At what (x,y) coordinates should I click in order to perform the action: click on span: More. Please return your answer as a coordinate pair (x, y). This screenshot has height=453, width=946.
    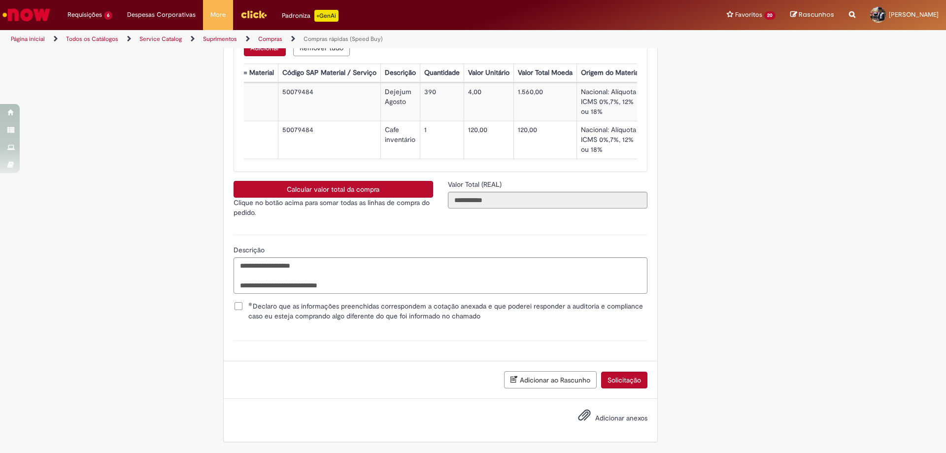
    Looking at the image, I should click on (218, 15).